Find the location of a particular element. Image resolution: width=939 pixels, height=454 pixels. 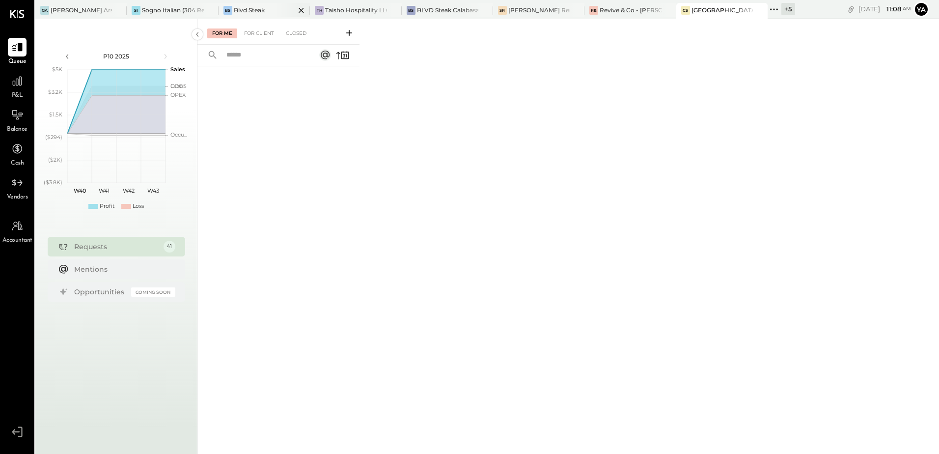

text: $5K is located at coordinates (57, 69).